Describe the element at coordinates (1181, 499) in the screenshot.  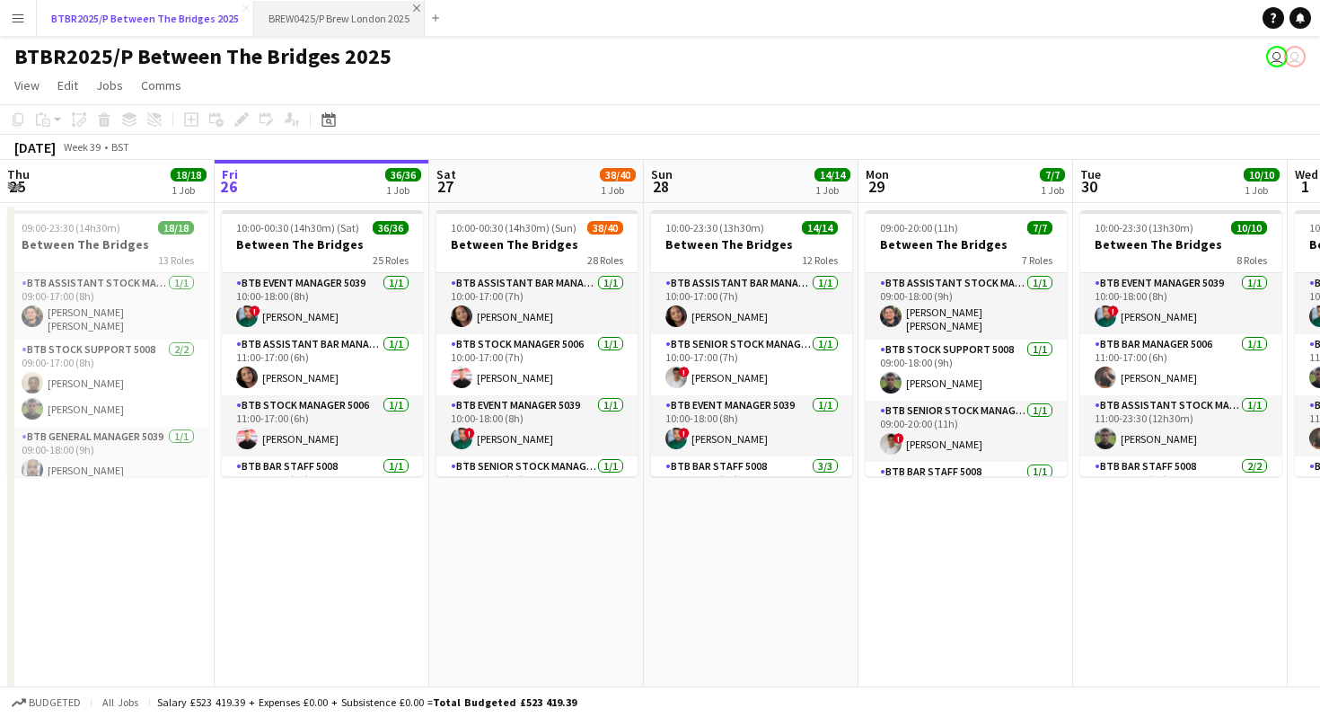
I see `app-card-role: BTB Bar Staff 50082/211:30-17:30 (6h)` at that location.